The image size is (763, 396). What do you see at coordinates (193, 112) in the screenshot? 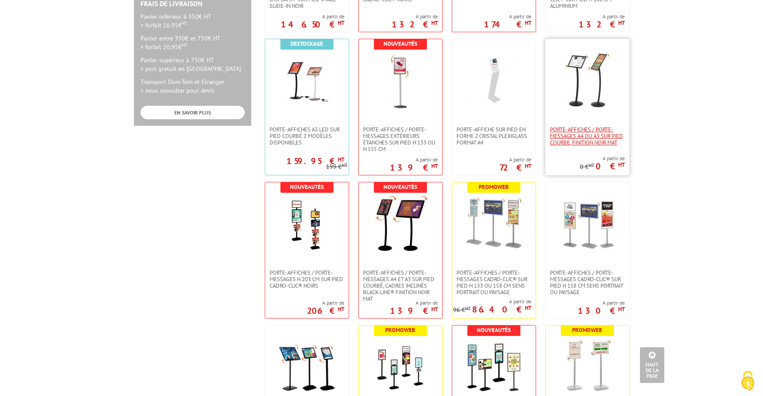
I see `a: EN SAVOIR PLUS` at bounding box center [193, 112].